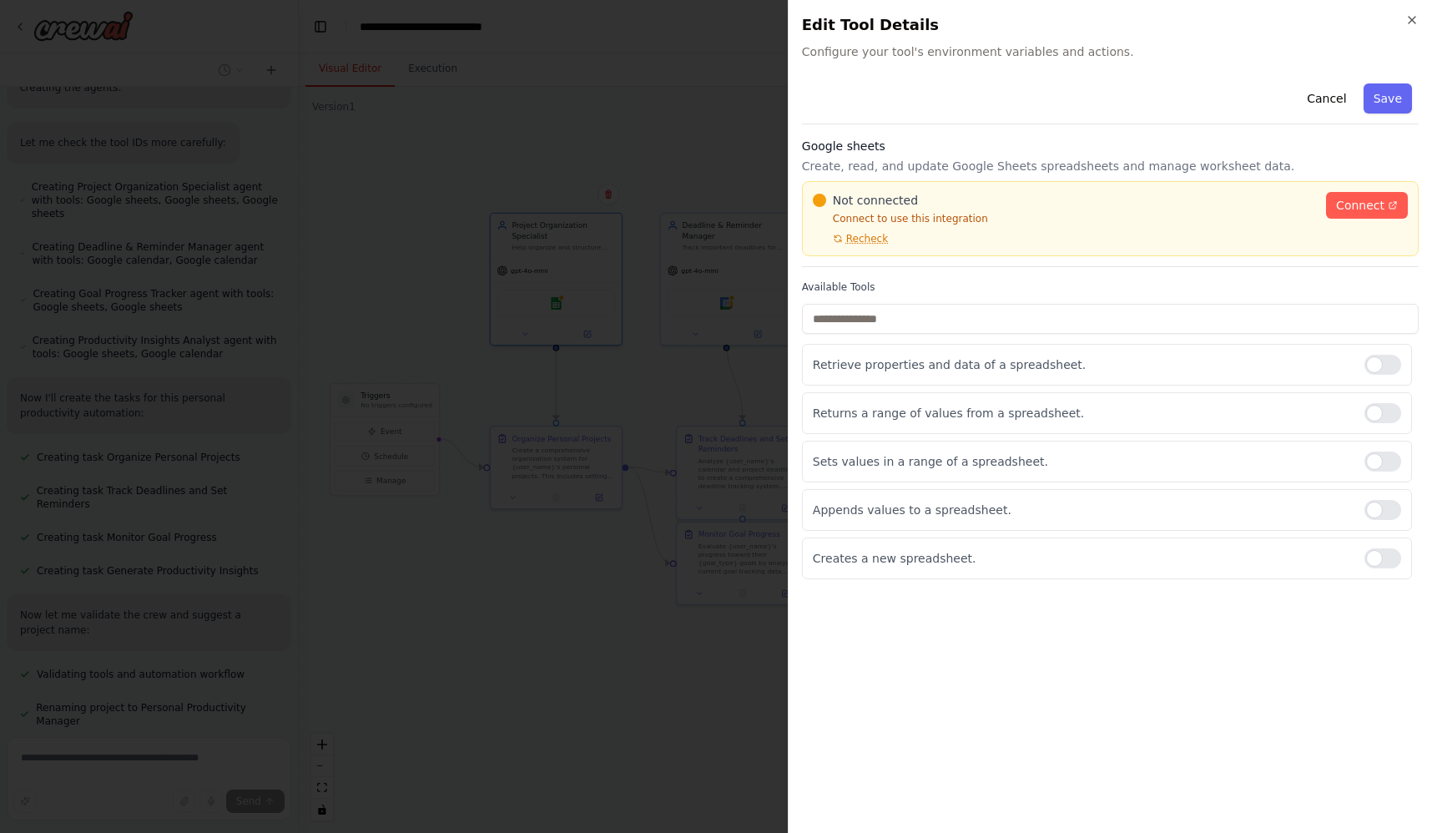 This screenshot has height=833, width=1432. I want to click on p: Returns a range of values from a spreadsheet., so click(1081, 413).